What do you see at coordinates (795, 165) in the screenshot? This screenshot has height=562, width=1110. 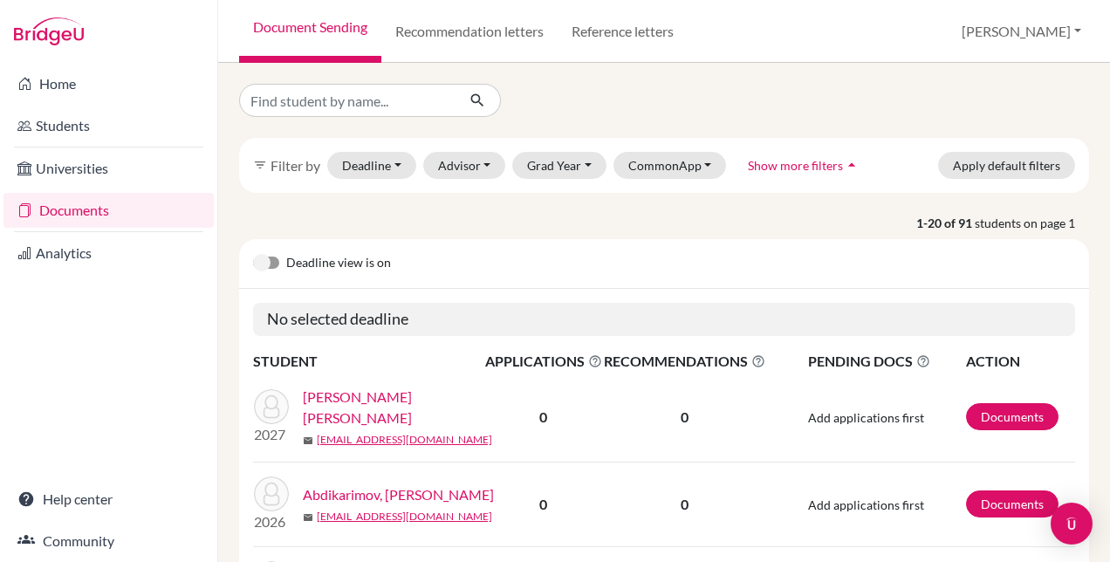 I see `span: Show more filters` at bounding box center [795, 165].